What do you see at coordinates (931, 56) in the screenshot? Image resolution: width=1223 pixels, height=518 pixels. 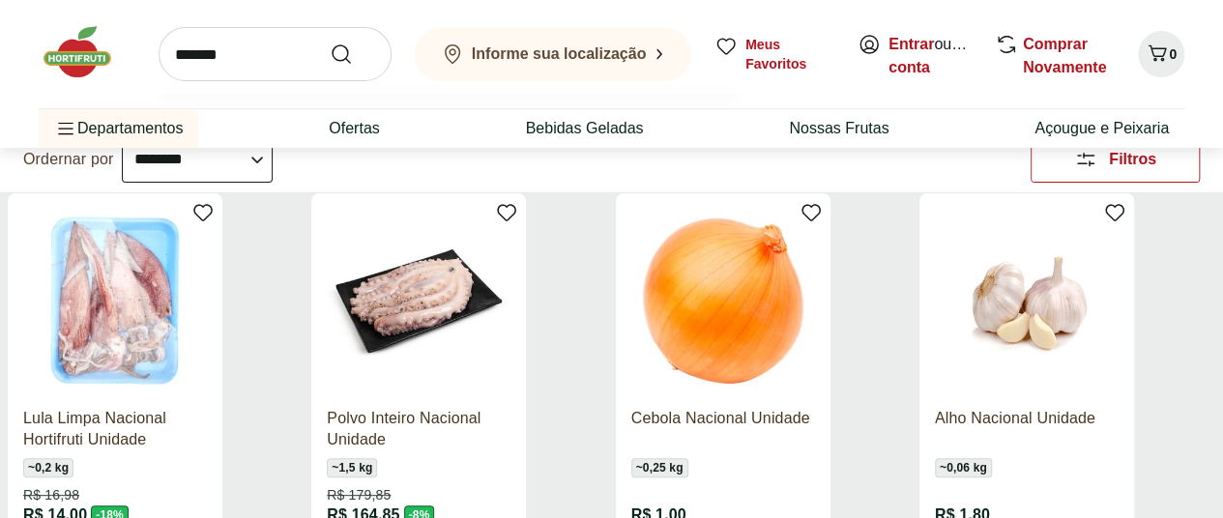 I see `span: ou` at bounding box center [931, 56].